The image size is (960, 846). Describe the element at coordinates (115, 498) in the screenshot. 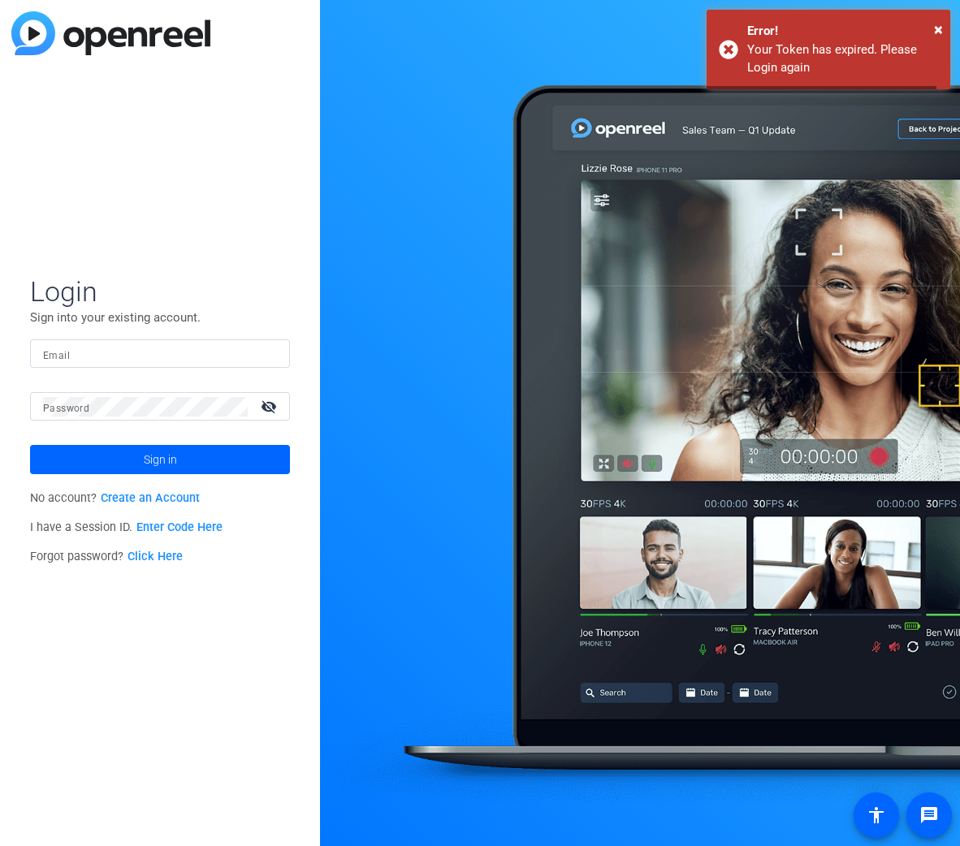

I see `span: No account?` at that location.